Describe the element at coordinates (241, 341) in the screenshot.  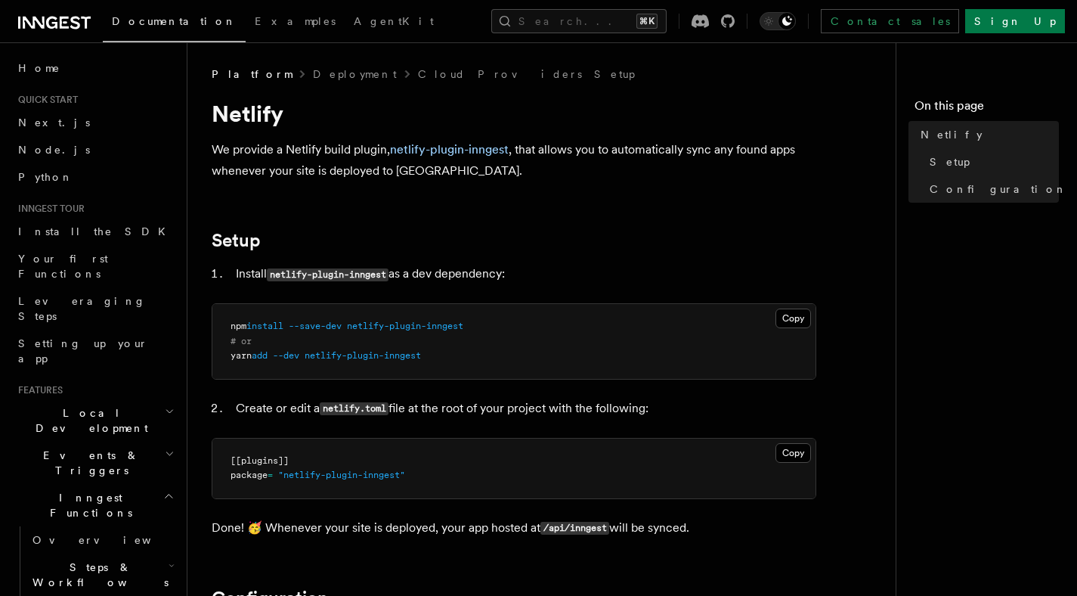
I see `span: # or` at that location.